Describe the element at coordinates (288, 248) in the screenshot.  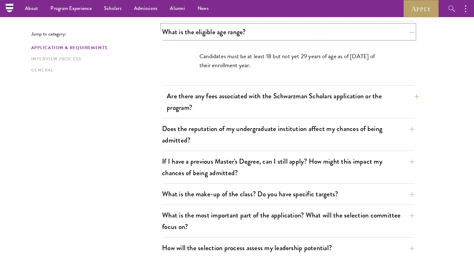
I see `button: How will the selection process assess my leadership potential?` at that location.